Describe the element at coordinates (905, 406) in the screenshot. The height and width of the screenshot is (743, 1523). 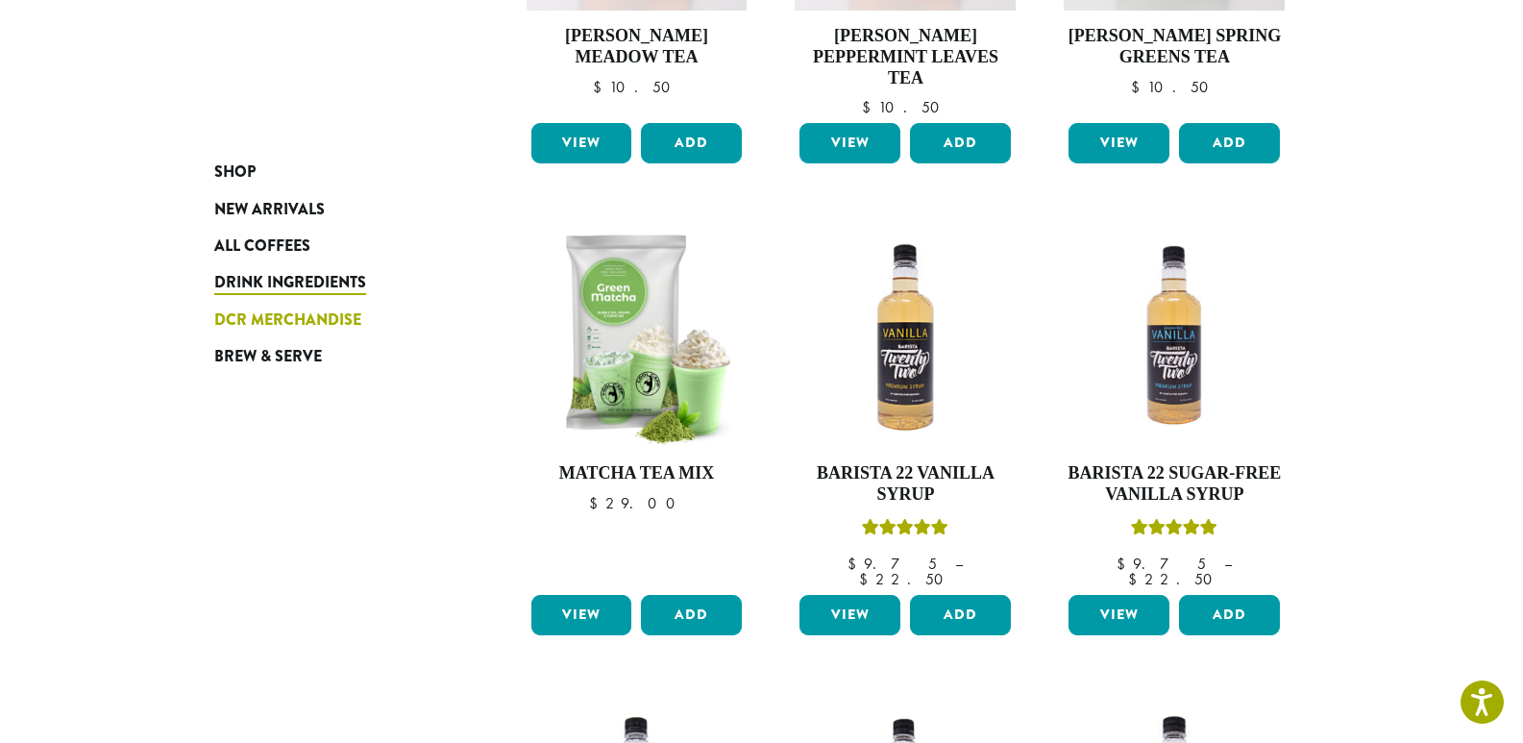
I see `a: Barista 22 Vanilla SyrupRated 5.00 out of 5` at that location.